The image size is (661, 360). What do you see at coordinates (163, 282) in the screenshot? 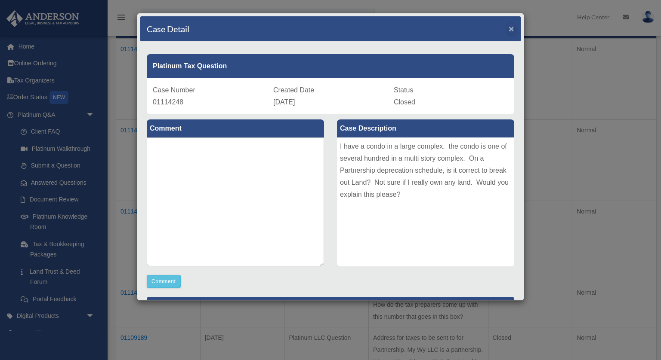
I see `button: Comment` at bounding box center [163, 282].